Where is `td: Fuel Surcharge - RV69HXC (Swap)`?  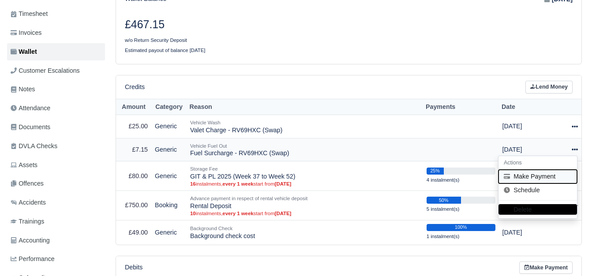 td: Fuel Surcharge - RV69HXC (Swap) is located at coordinates (305, 150).